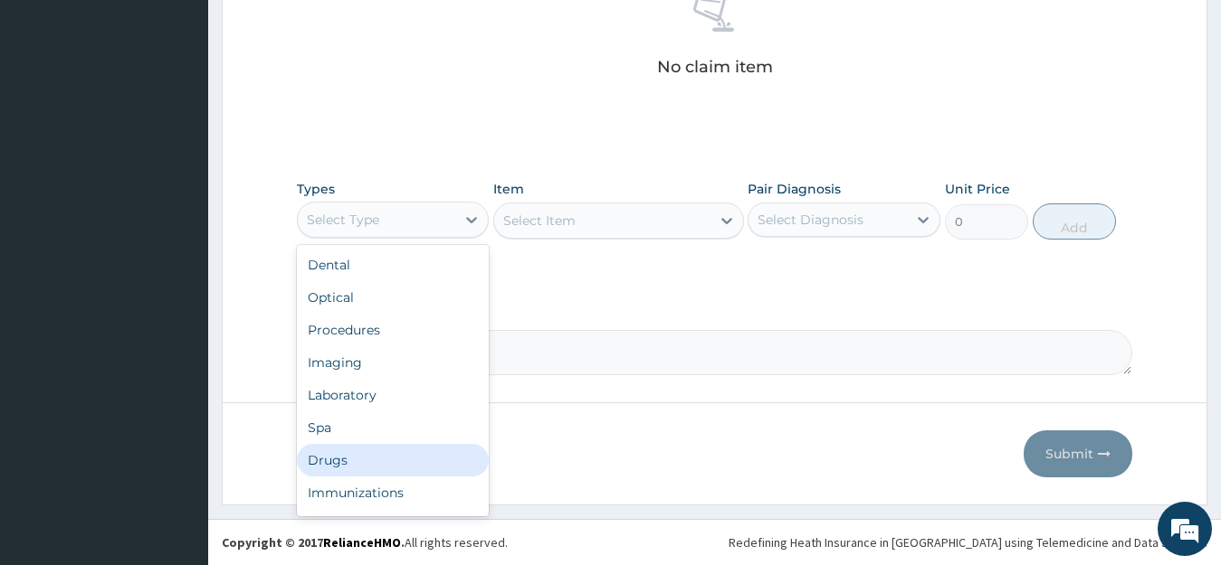 Image resolution: width=1221 pixels, height=565 pixels. Describe the element at coordinates (977, 189) in the screenshot. I see `label: Unit Price` at that location.